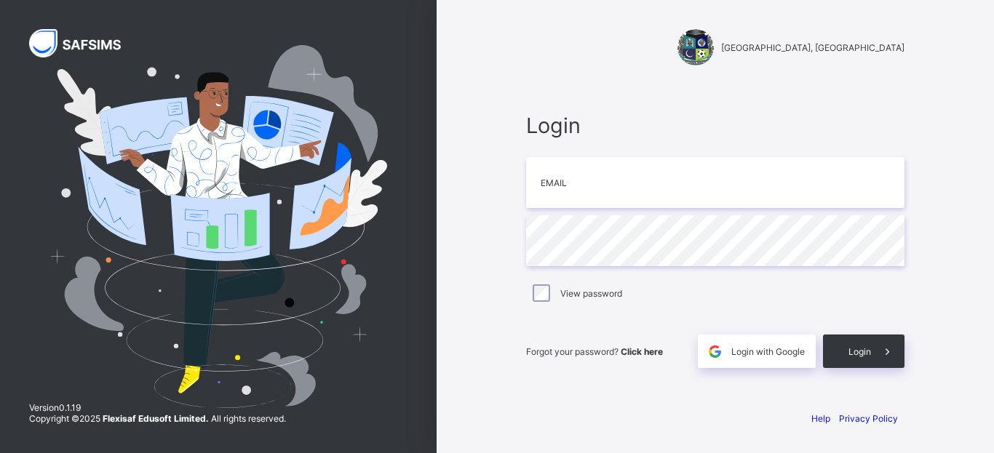  Describe the element at coordinates (768, 352) in the screenshot. I see `span: Login with Google` at that location.